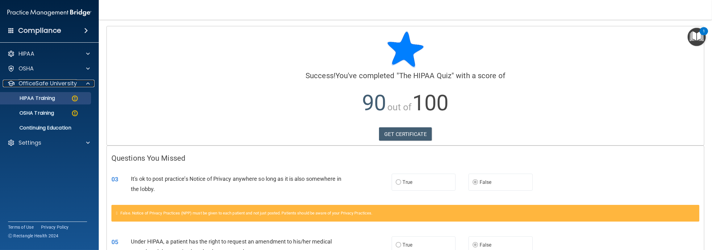  What do you see at coordinates (405, 76) in the screenshot?
I see `h4: You've completed " " with a score of` at bounding box center [405, 76].